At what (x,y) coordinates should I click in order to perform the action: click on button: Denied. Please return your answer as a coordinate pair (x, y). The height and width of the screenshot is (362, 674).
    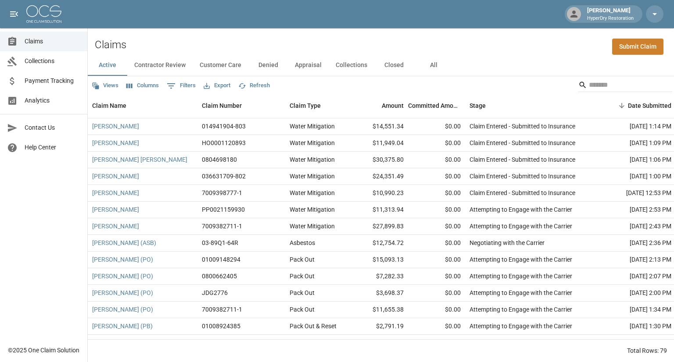
    Looking at the image, I should click on (268, 65).